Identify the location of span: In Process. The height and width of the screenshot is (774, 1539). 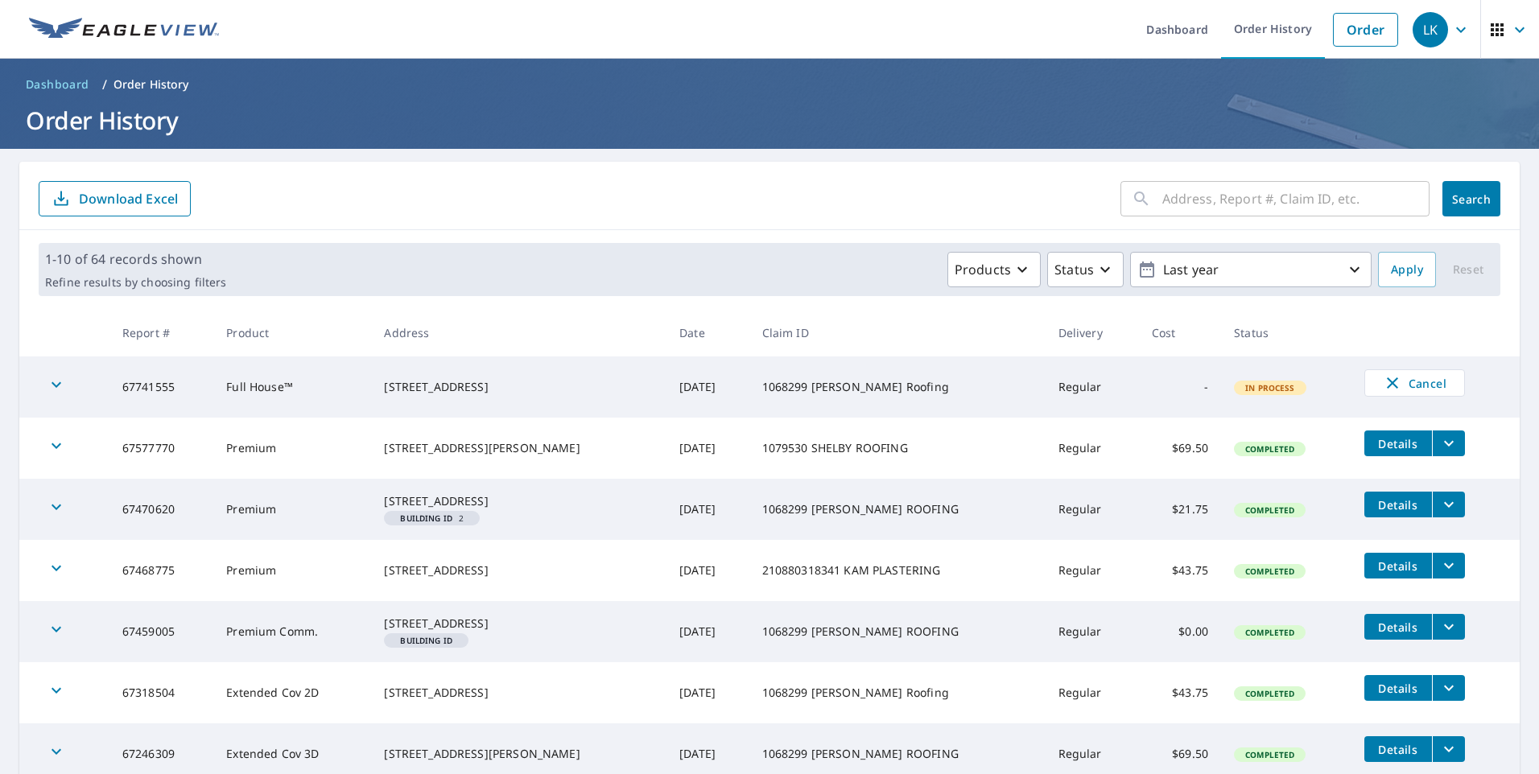
(1270, 388).